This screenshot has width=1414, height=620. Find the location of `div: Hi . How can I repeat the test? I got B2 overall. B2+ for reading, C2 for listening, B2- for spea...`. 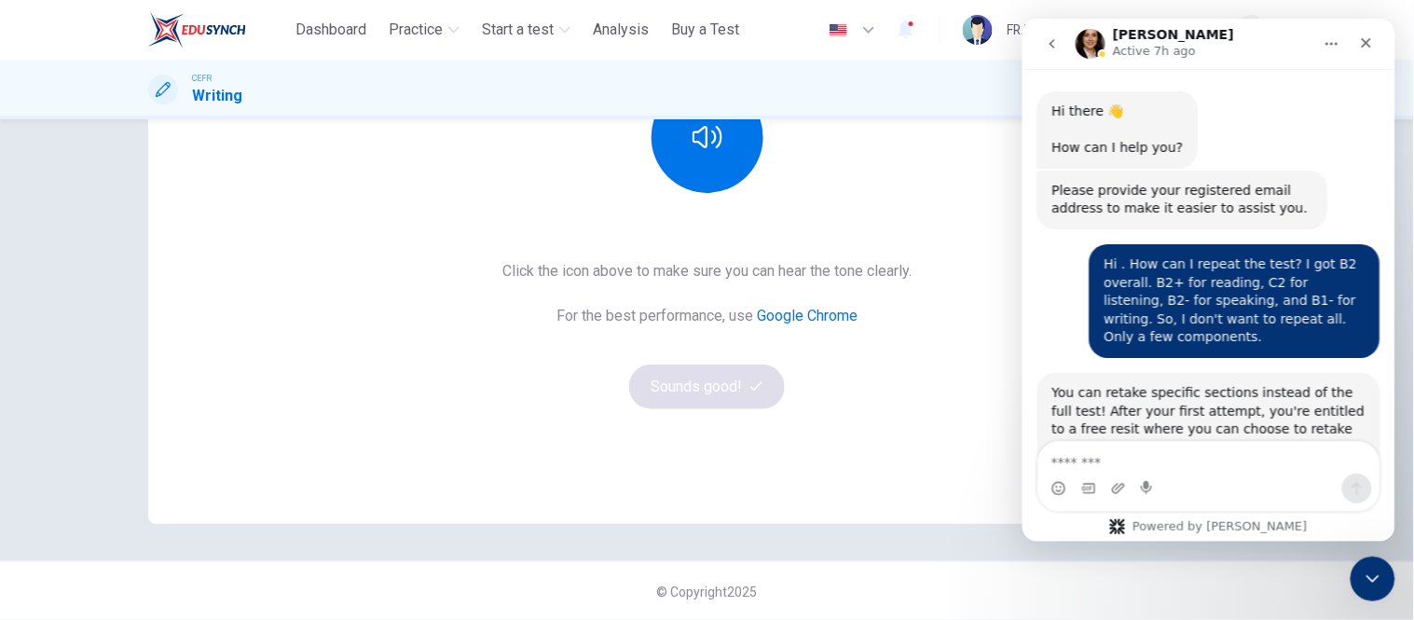

div: Hi . How can I repeat the test? I got B2 overall. B2+ for reading, C2 for listening, B2- for spea... is located at coordinates (213, 282).